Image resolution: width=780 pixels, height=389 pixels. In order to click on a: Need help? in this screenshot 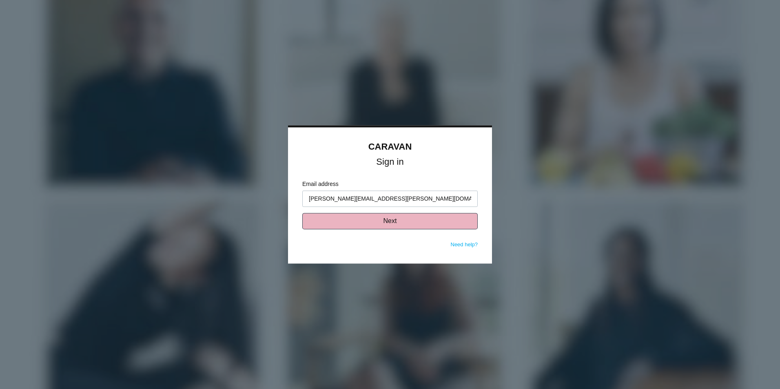, I will do `click(464, 245)`.